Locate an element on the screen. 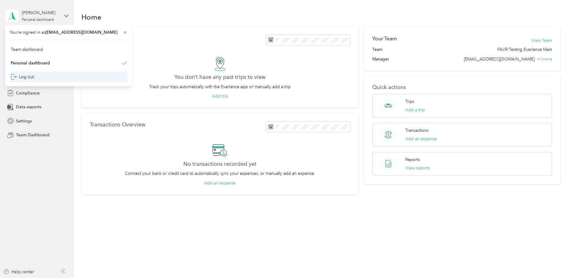  div: Team dashboard is located at coordinates (27, 49).